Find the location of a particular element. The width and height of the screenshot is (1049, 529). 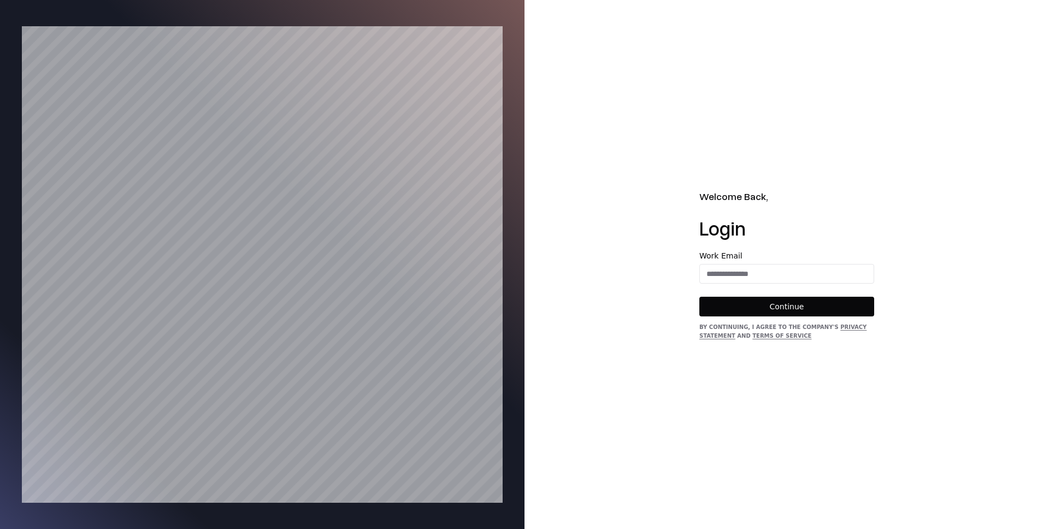

h1: Login is located at coordinates (787, 228).